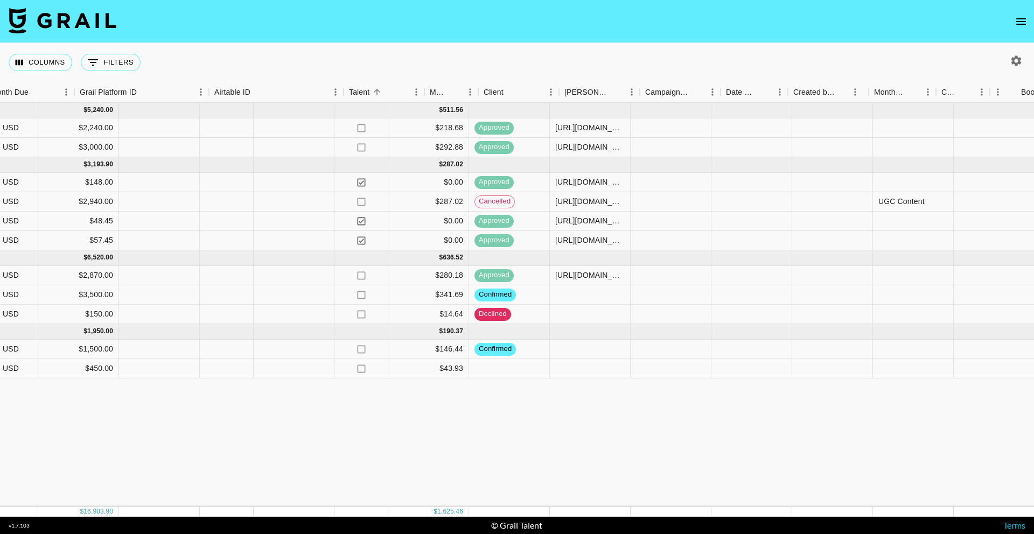  Describe the element at coordinates (100, 257) in the screenshot. I see `div: 6,520.00` at that location.